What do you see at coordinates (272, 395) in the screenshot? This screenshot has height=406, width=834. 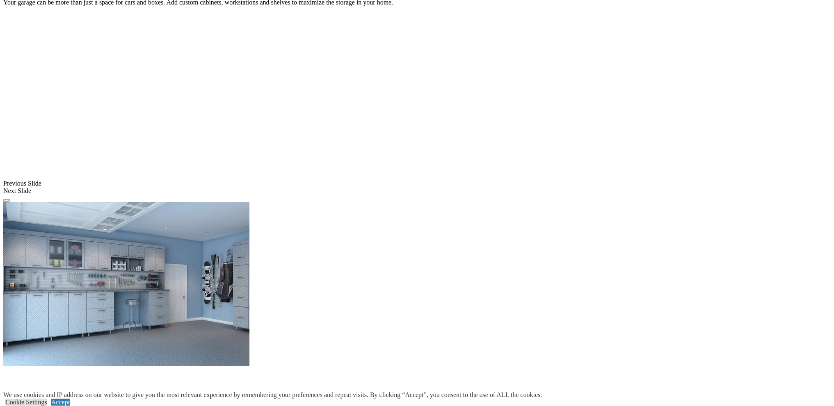 I see `div: We use cookies and IP address on our website to give you the most relevant experience by remember...` at bounding box center [272, 395].